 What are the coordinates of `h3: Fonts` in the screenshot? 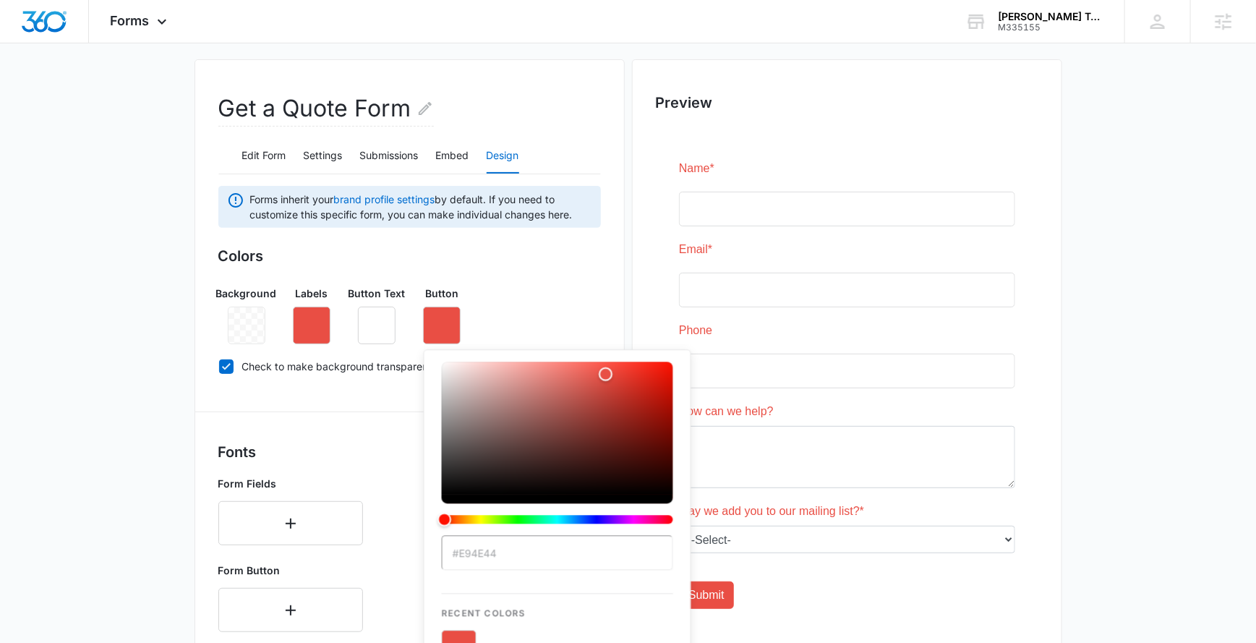 It's located at (409, 452).